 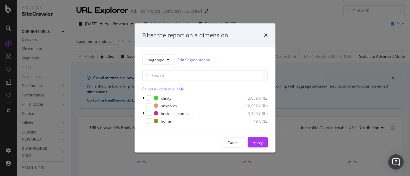 I want to click on span: pagetype, so click(x=156, y=60).